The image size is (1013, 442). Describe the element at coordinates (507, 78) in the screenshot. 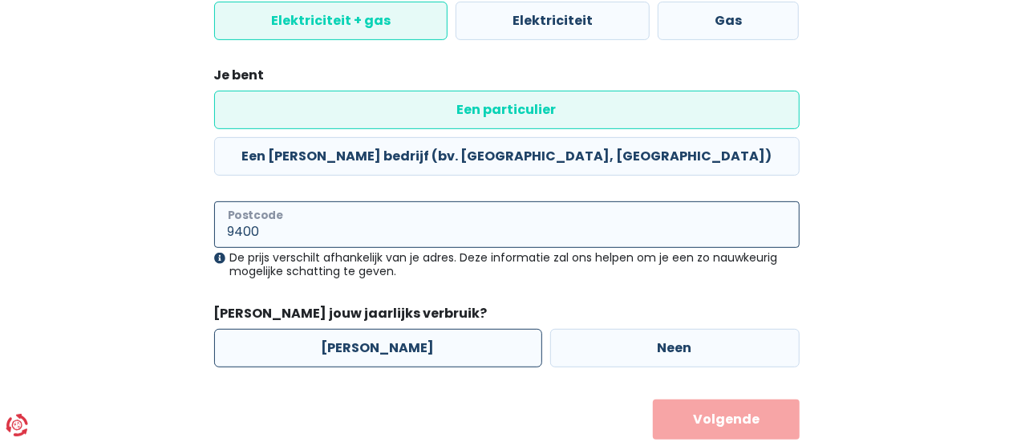

I see `legend: Je bent` at that location.